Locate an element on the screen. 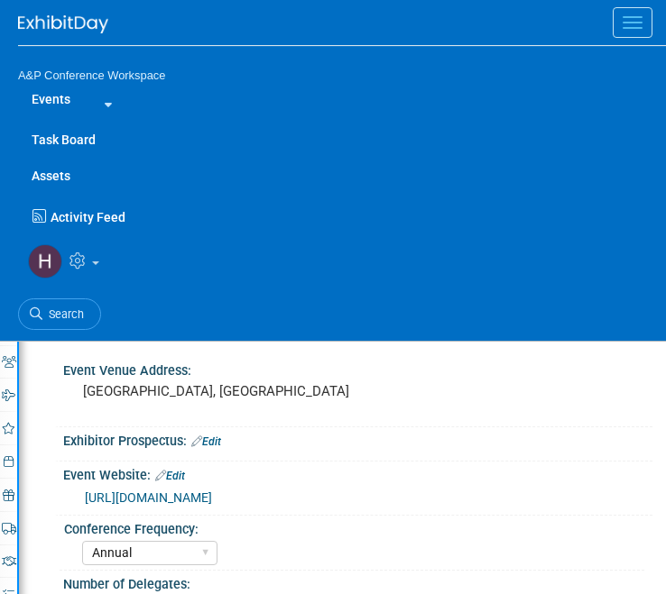 The width and height of the screenshot is (666, 594). a: Search is located at coordinates (60, 314).